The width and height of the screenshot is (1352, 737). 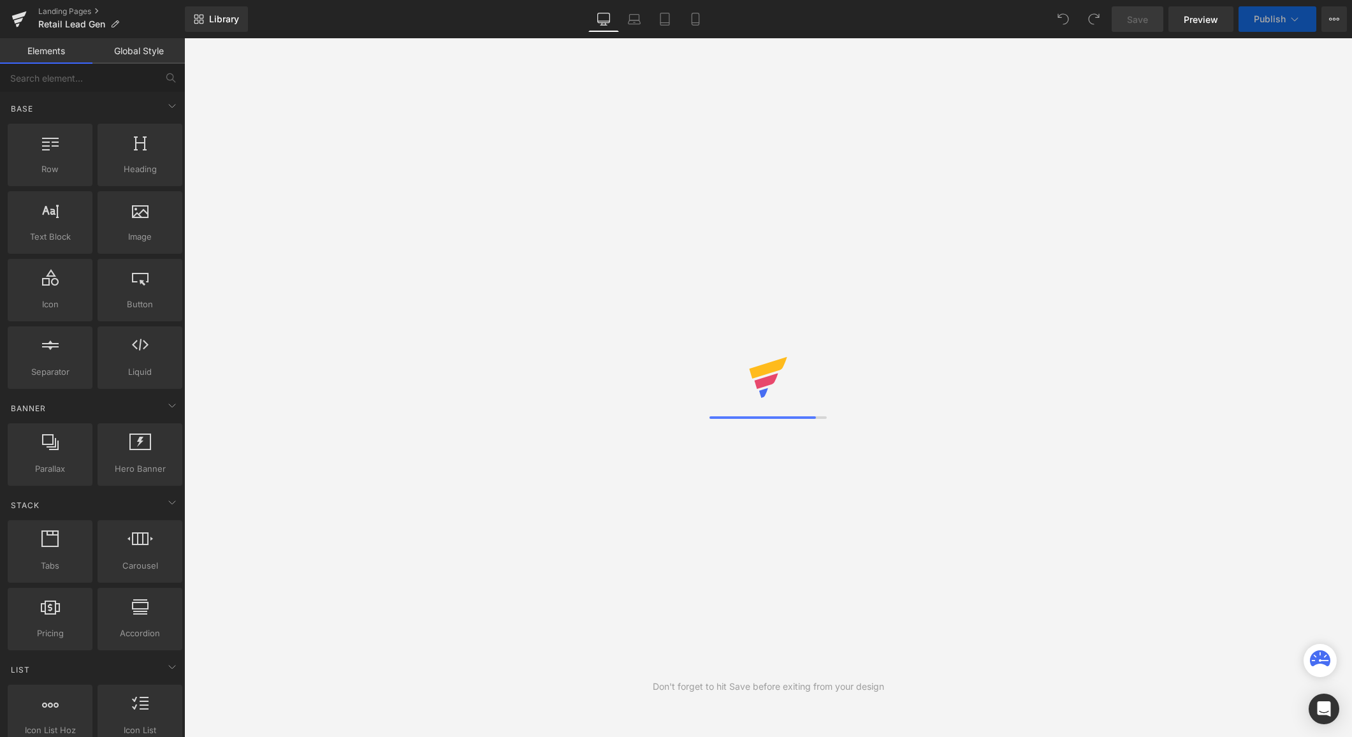 What do you see at coordinates (50, 565) in the screenshot?
I see `span: Tabs` at bounding box center [50, 565].